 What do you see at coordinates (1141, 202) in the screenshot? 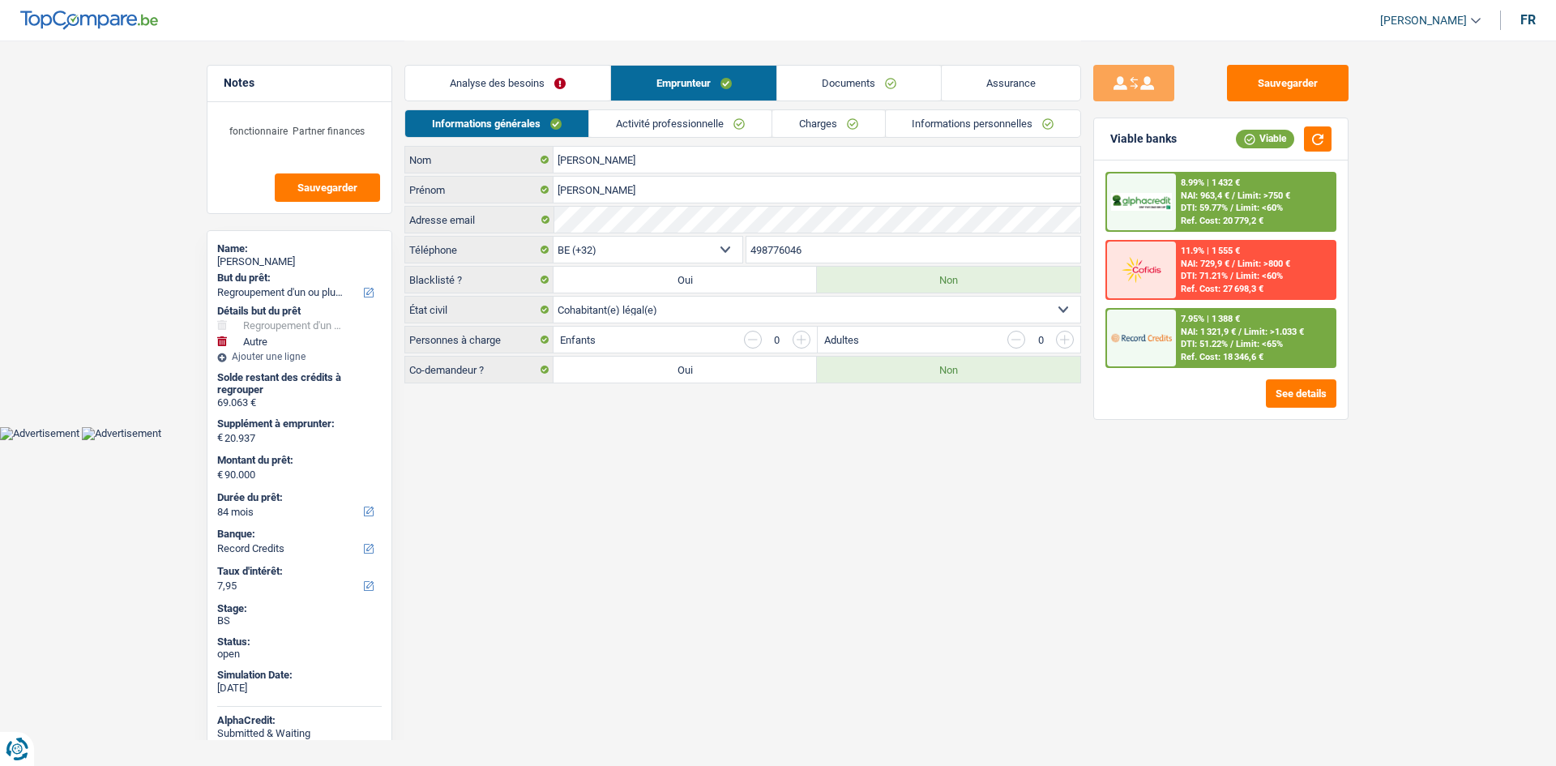
I see `img: AlphaCredit` at bounding box center [1141, 202].